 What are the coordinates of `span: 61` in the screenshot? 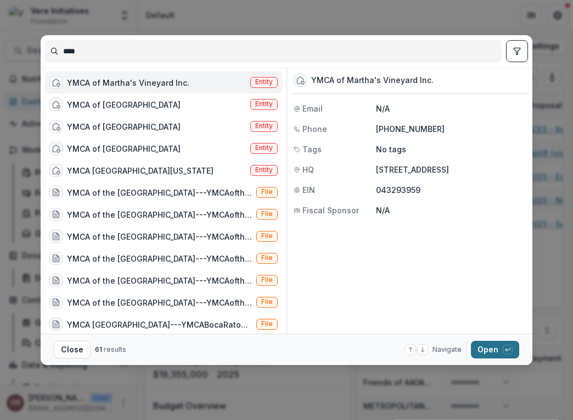 It's located at (98, 349).